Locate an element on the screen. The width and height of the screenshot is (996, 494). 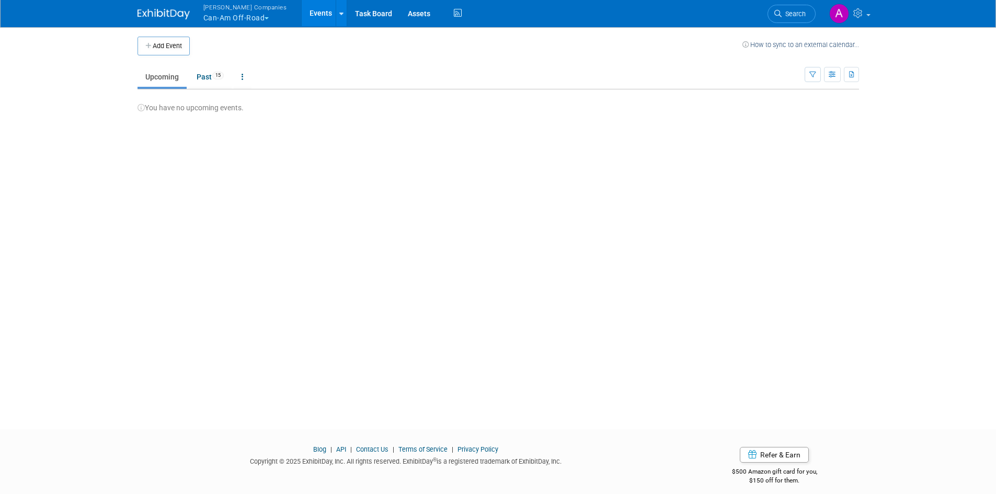
div: $500 Amazon gift card for you, is located at coordinates (775, 473).